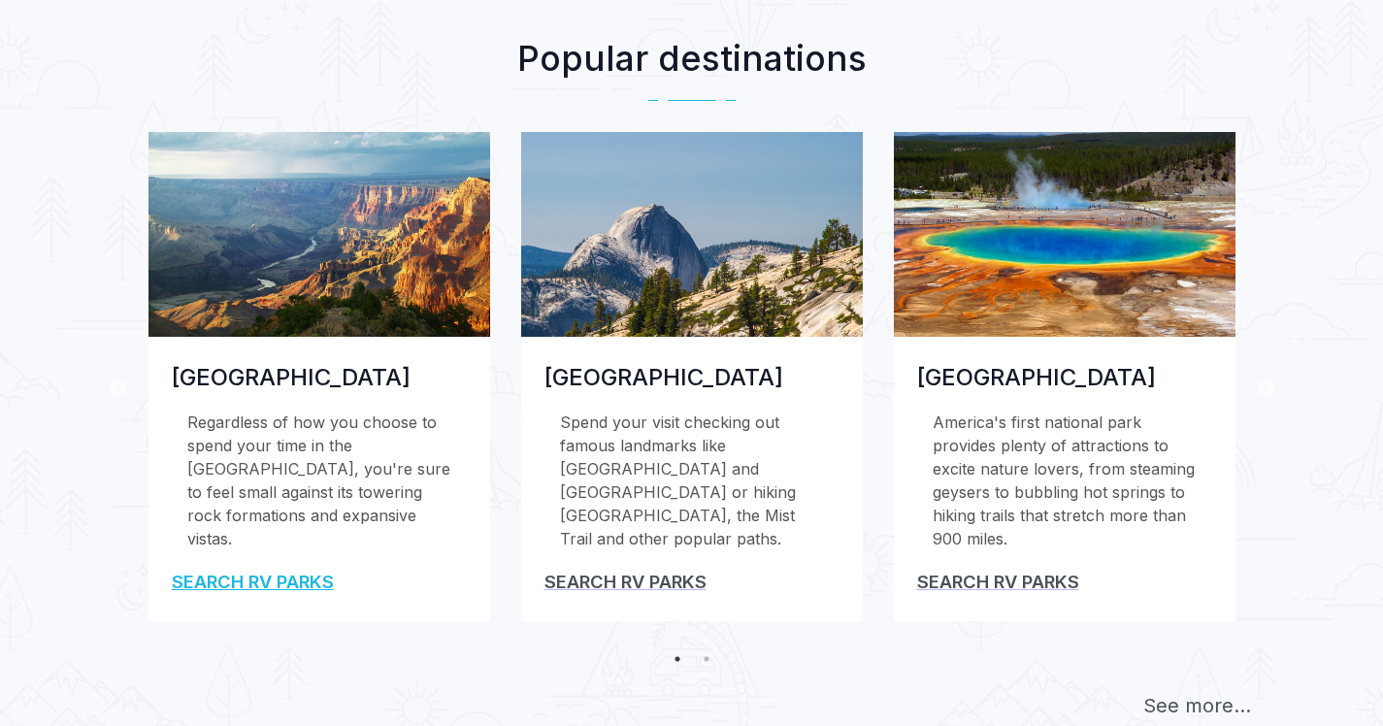  I want to click on button: Next, so click(1265, 388).